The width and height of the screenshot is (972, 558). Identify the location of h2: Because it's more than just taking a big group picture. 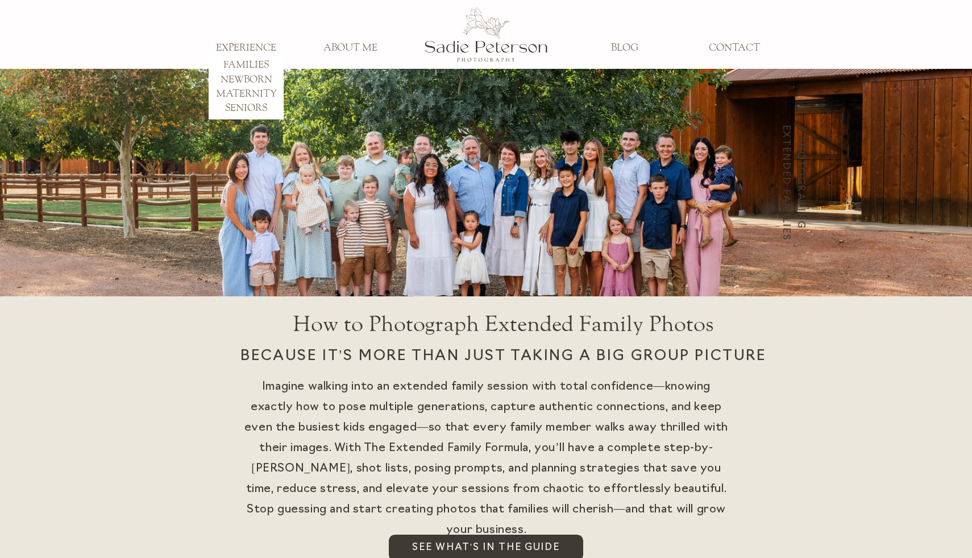
(503, 376).